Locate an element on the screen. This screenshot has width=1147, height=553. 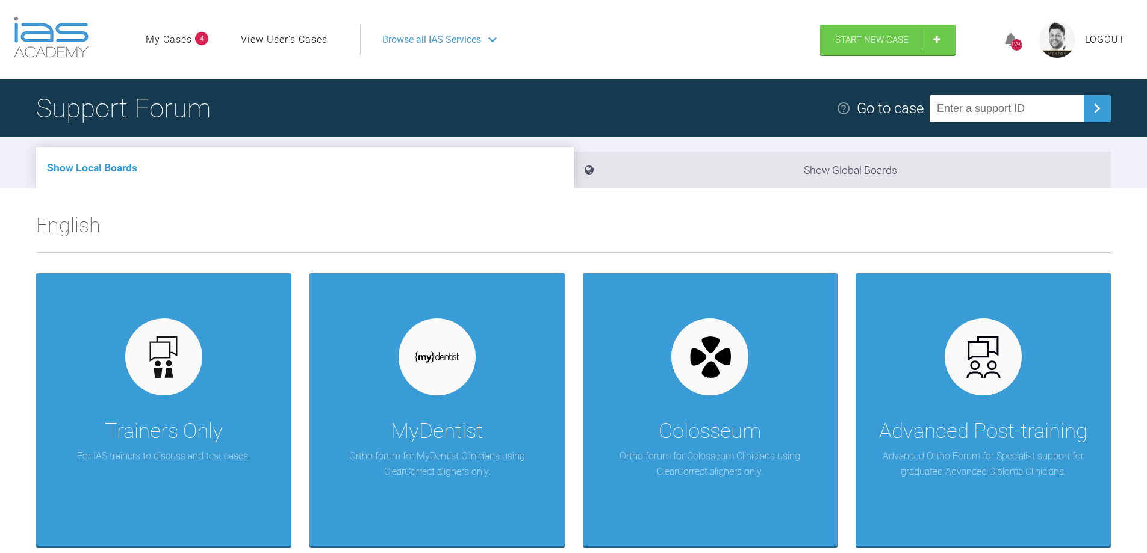
span: 4 is located at coordinates (202, 39).